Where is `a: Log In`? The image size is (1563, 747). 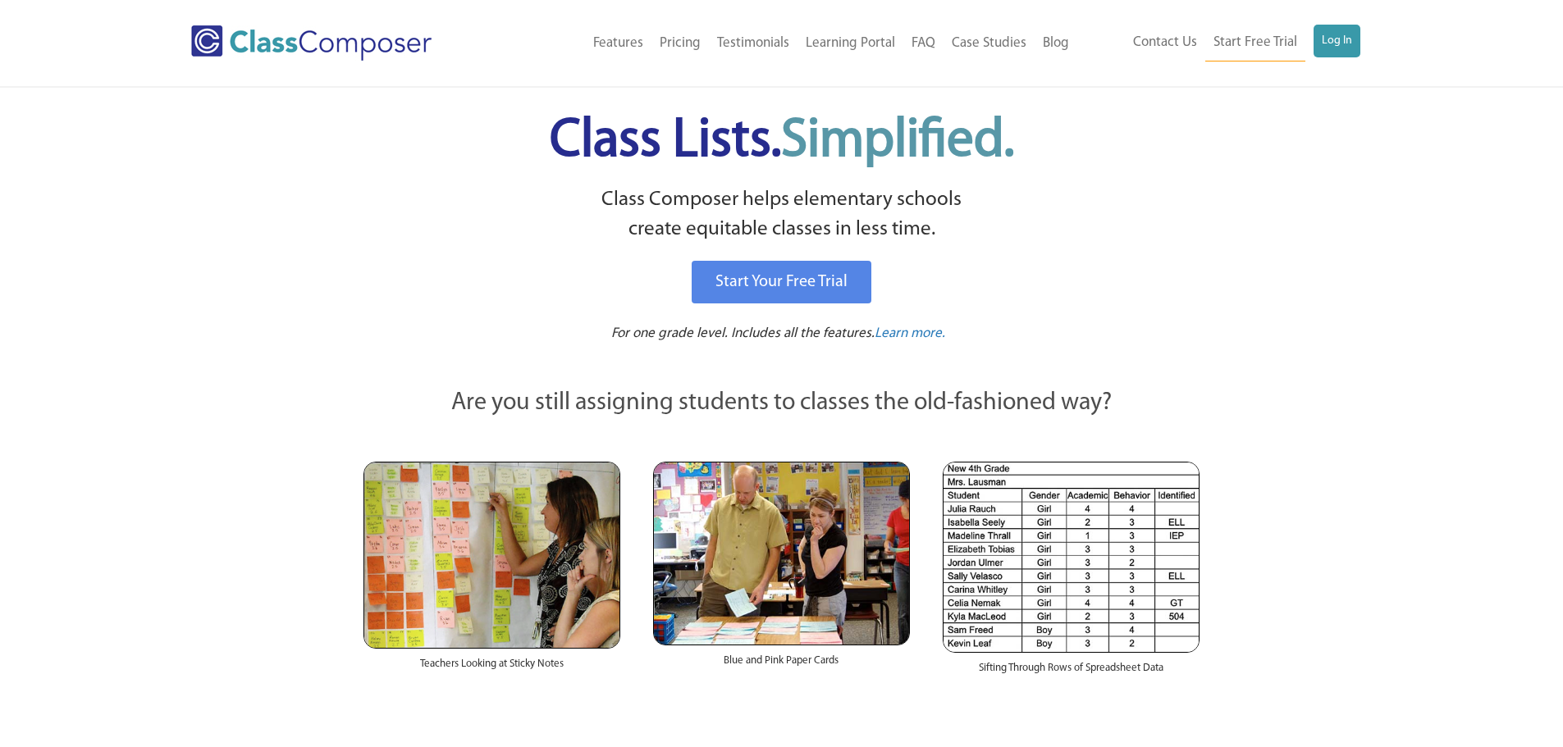
a: Log In is located at coordinates (1336, 41).